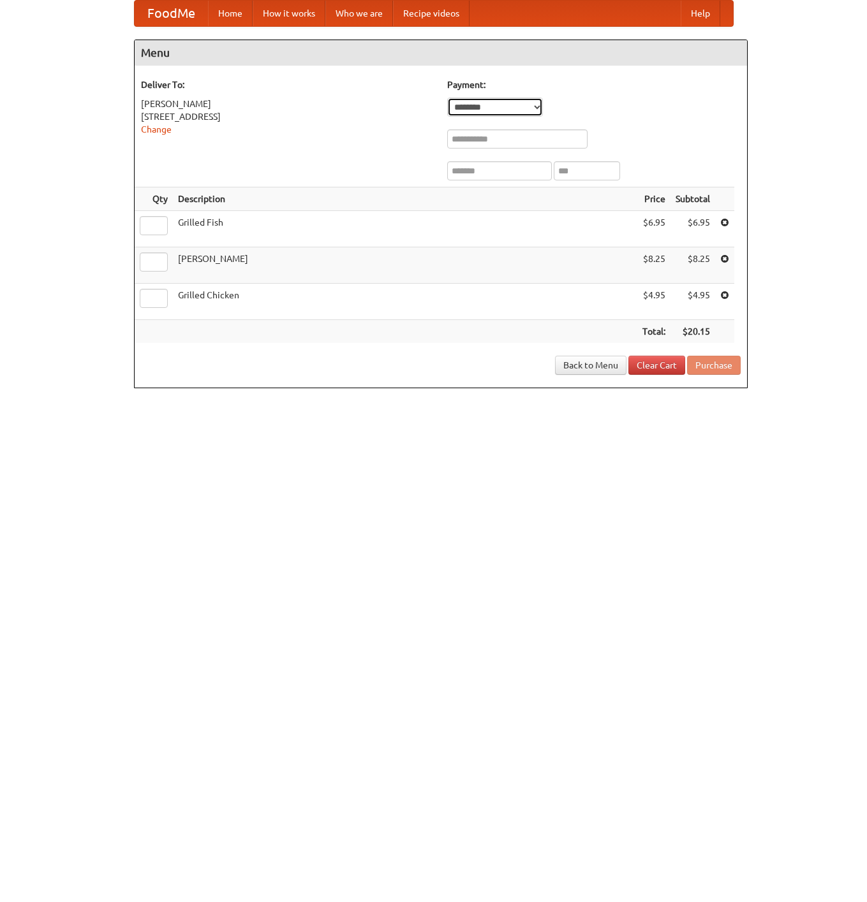  What do you see at coordinates (288, 85) in the screenshot?
I see `h5: Deliver To:` at bounding box center [288, 85].